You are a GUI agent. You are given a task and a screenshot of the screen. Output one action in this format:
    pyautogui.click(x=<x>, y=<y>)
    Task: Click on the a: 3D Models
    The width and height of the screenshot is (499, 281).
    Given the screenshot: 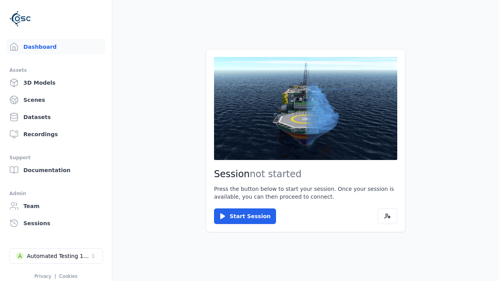 What is the action you would take?
    pyautogui.click(x=56, y=83)
    